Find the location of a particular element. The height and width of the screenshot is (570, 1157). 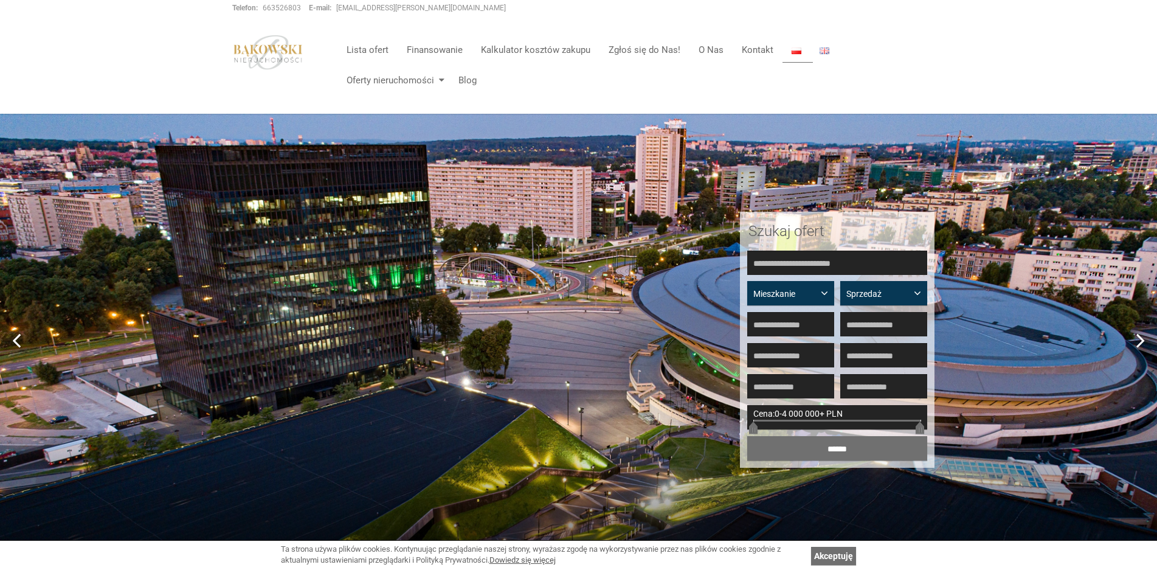

a: Kalkulator kosztów zakupu is located at coordinates (536, 50).